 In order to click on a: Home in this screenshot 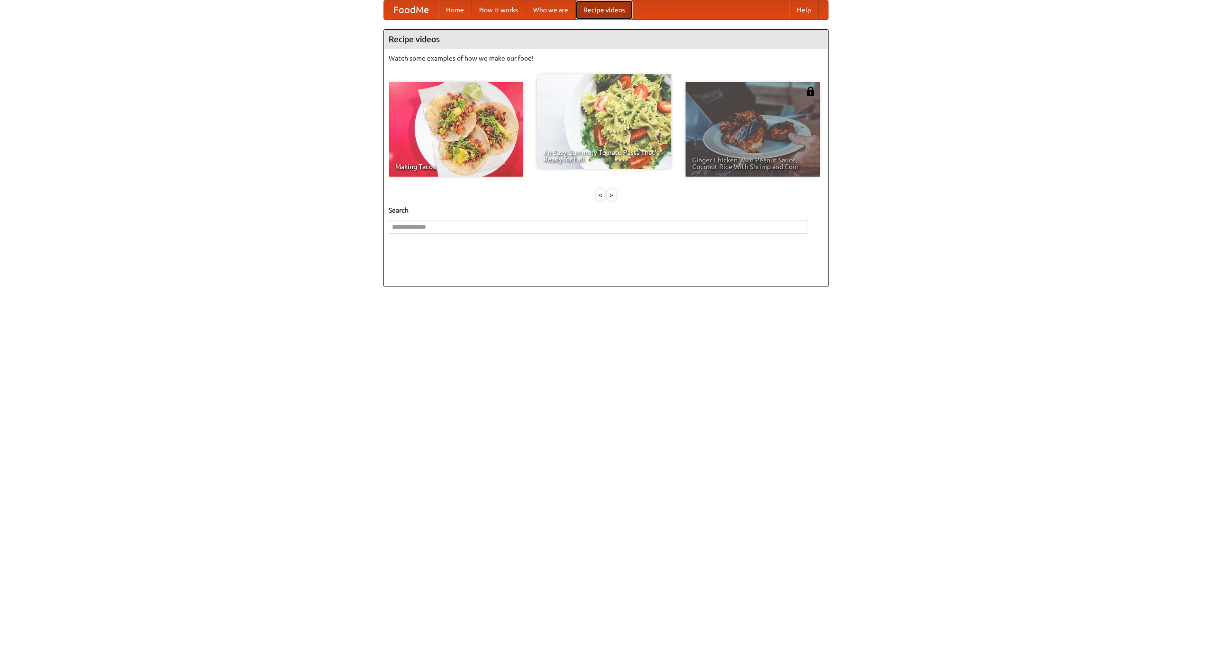, I will do `click(455, 10)`.